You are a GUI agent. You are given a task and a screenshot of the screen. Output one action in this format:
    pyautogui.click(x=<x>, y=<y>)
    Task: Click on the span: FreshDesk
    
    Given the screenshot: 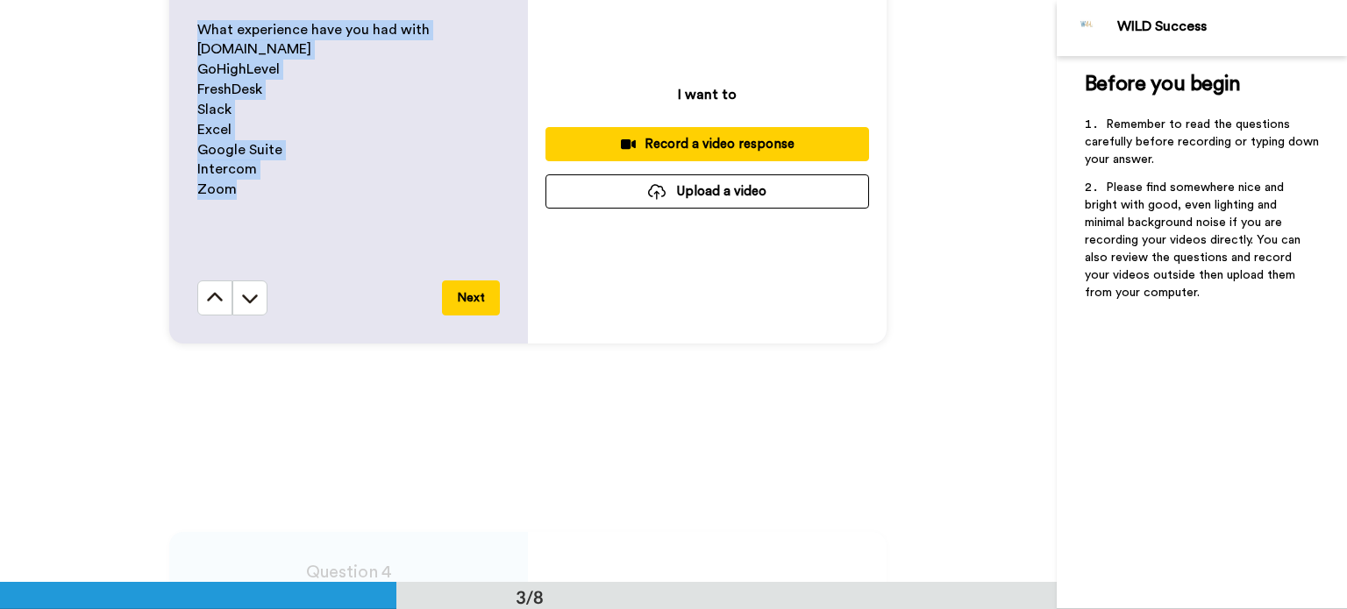 What is the action you would take?
    pyautogui.click(x=230, y=89)
    